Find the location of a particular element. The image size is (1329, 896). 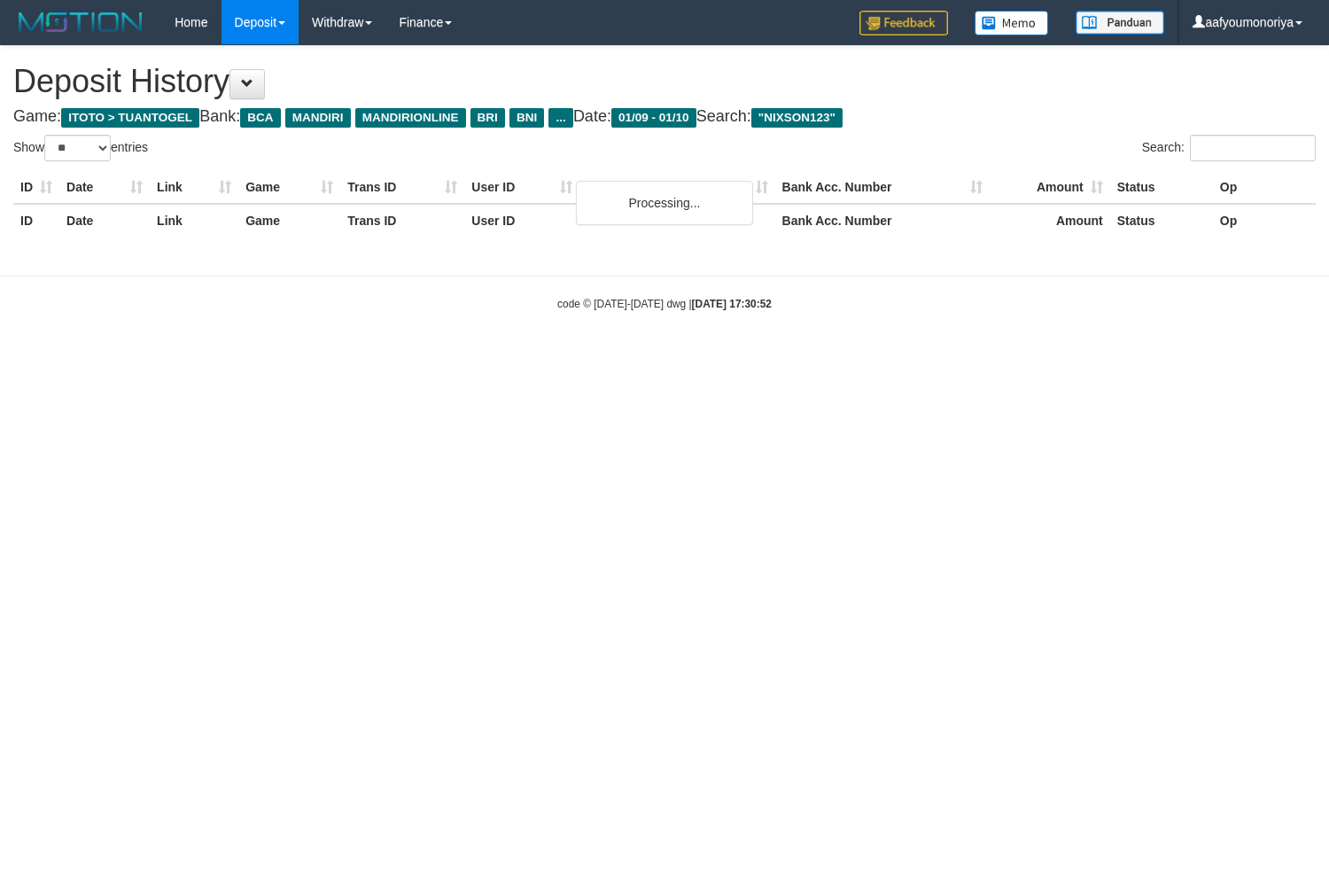

img: panduan.png is located at coordinates (1120, 22).